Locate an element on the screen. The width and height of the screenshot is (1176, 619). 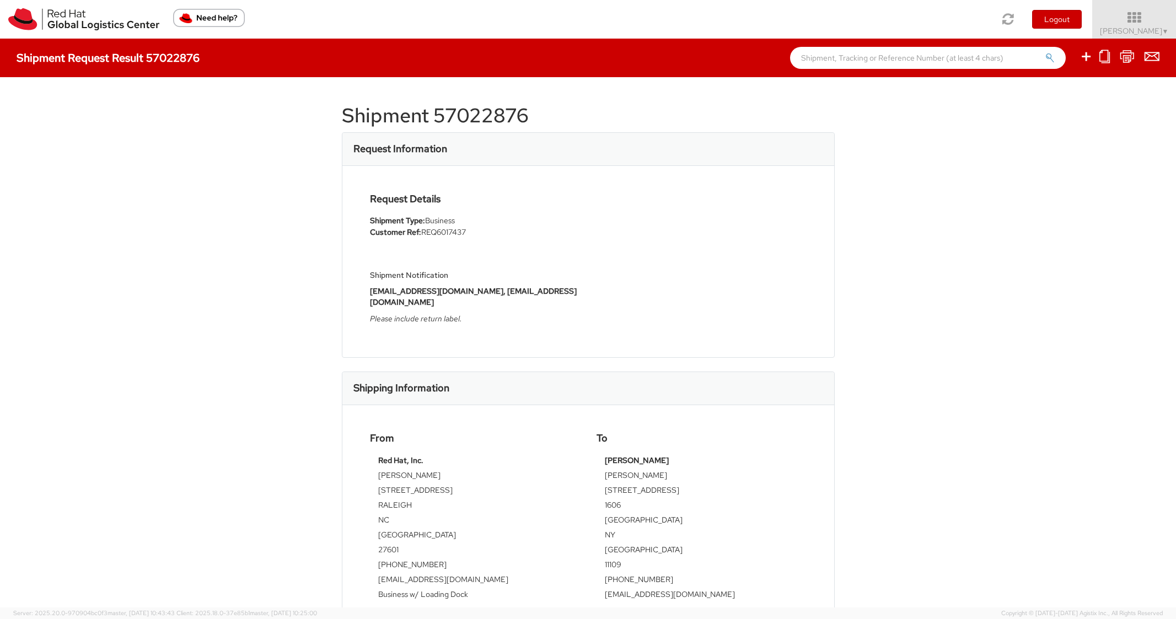
i: Please include return label. is located at coordinates (416, 319).